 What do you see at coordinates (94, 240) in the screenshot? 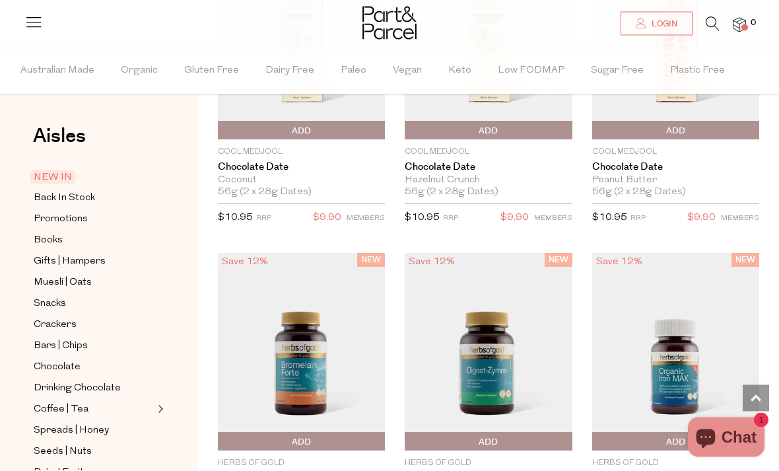
I see `a: Books` at bounding box center [94, 240].